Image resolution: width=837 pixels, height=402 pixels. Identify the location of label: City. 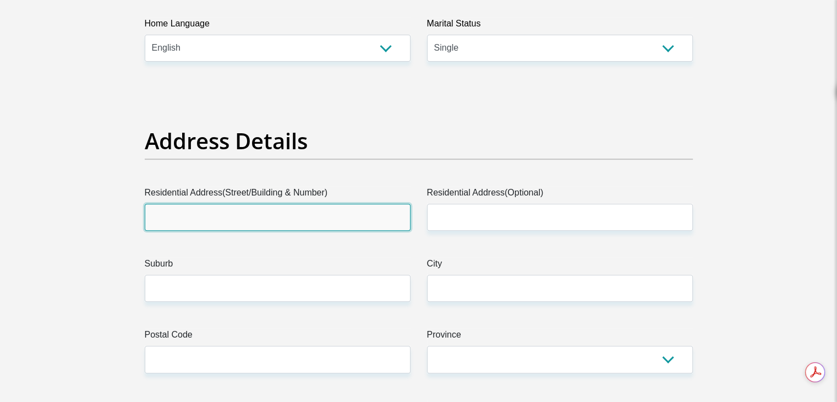
(560, 266).